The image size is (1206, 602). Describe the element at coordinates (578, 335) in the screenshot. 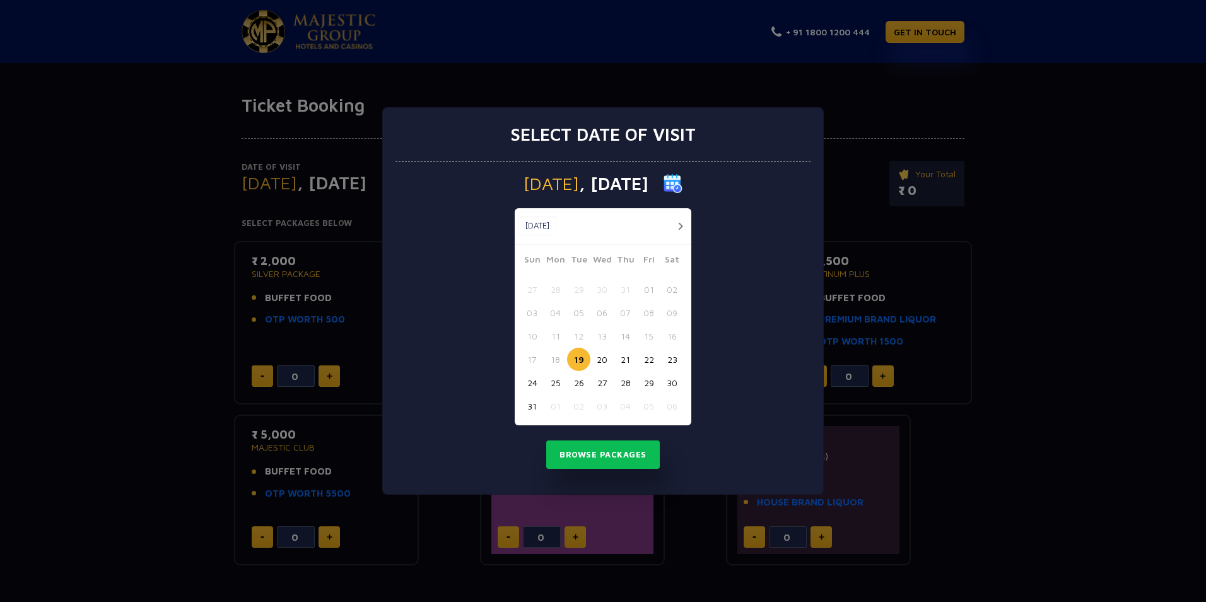

I see `button: 12` at that location.